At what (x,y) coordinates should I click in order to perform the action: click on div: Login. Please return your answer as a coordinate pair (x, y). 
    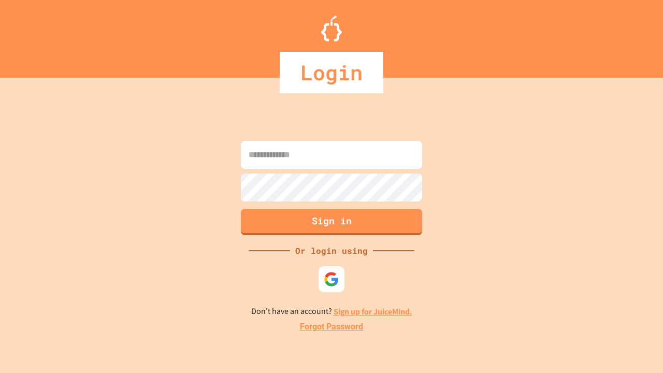
    Looking at the image, I should click on (332, 73).